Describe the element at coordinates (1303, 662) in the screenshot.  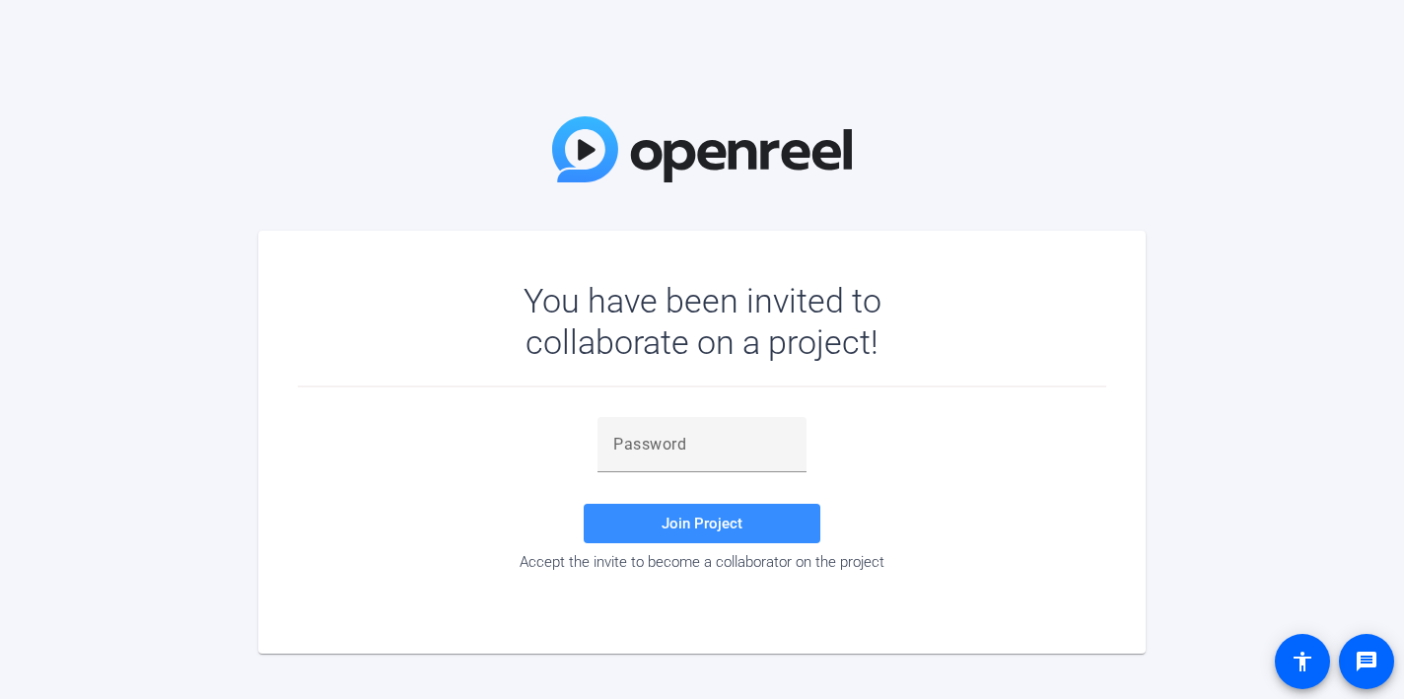
I see `mat-icon: accessibility` at that location.